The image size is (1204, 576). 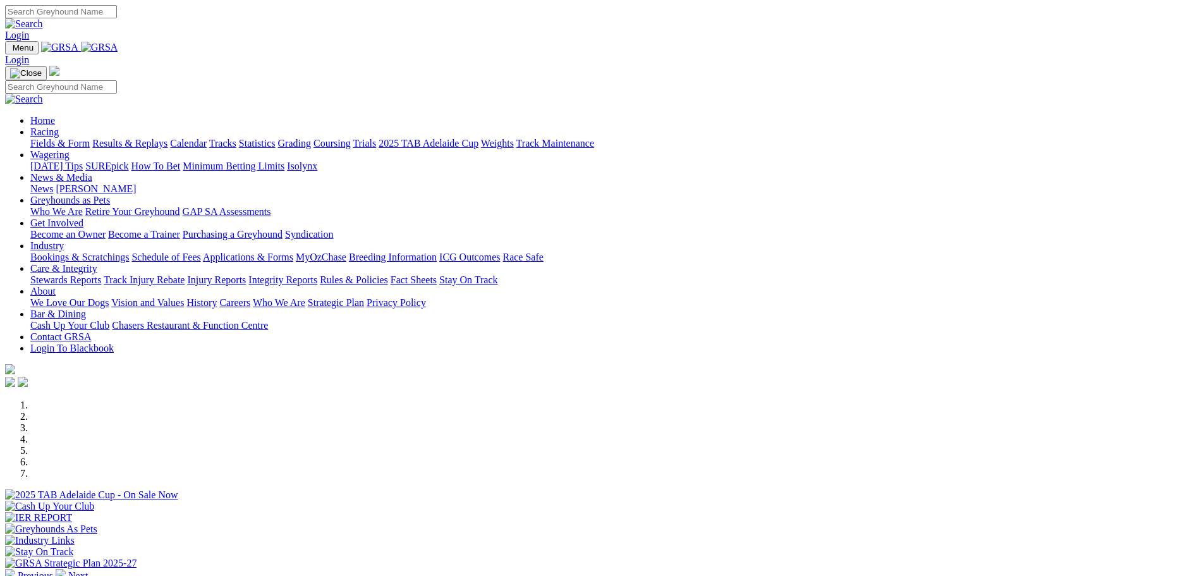 What do you see at coordinates (50, 154) in the screenshot?
I see `a: Wagering` at bounding box center [50, 154].